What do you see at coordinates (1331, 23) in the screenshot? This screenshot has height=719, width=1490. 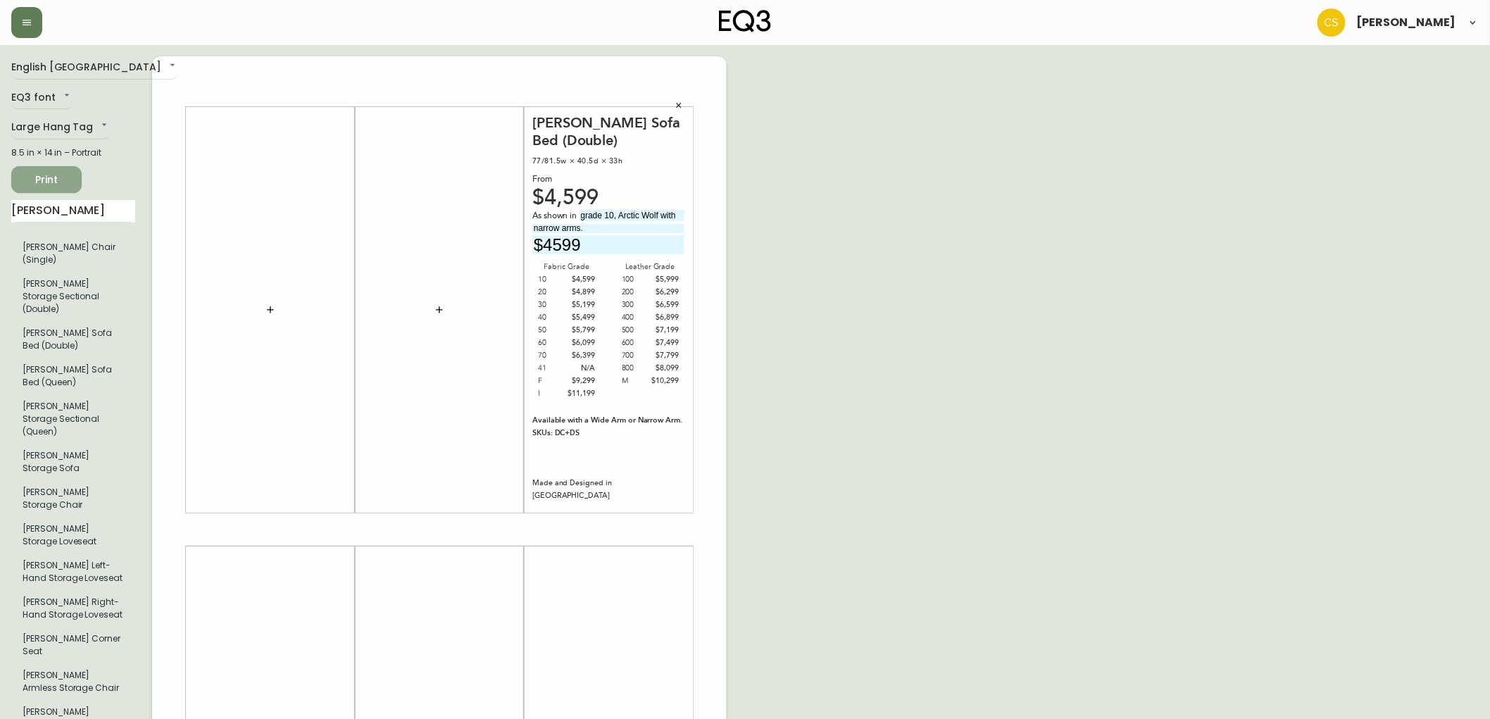 I see `img: 996bfd46d64b78802a67b62ffe4c27a2` at bounding box center [1331, 23].